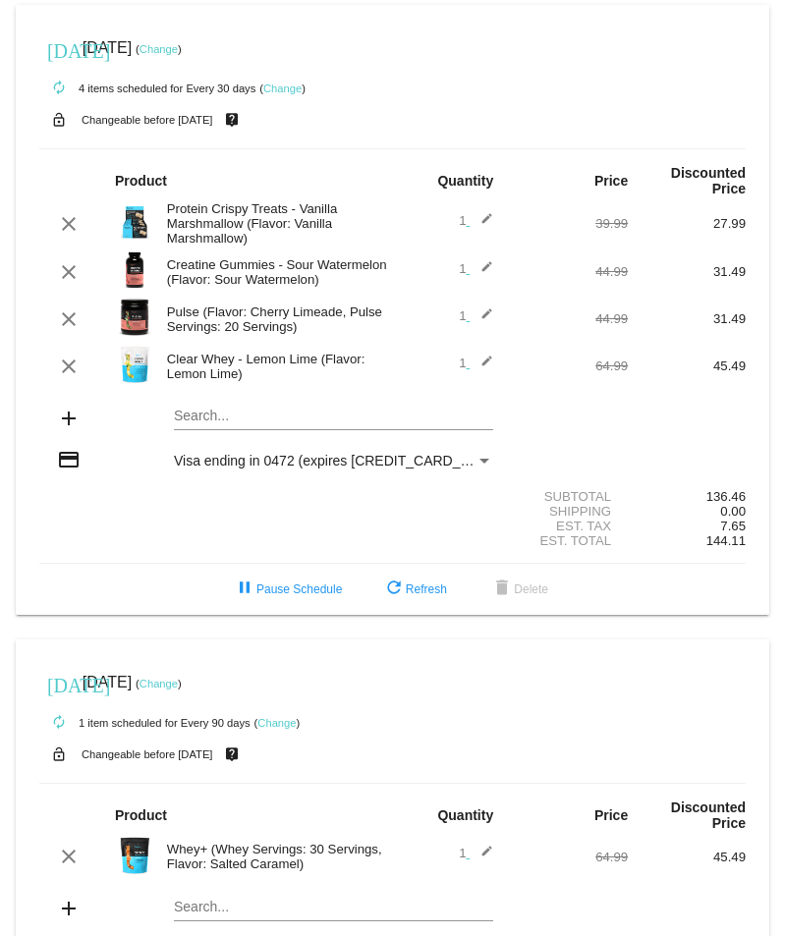 The width and height of the screenshot is (785, 936). I want to click on img: Image-1-Carousel-Whey-2lb-Salted-Caramel-no-badge.png, so click(135, 856).